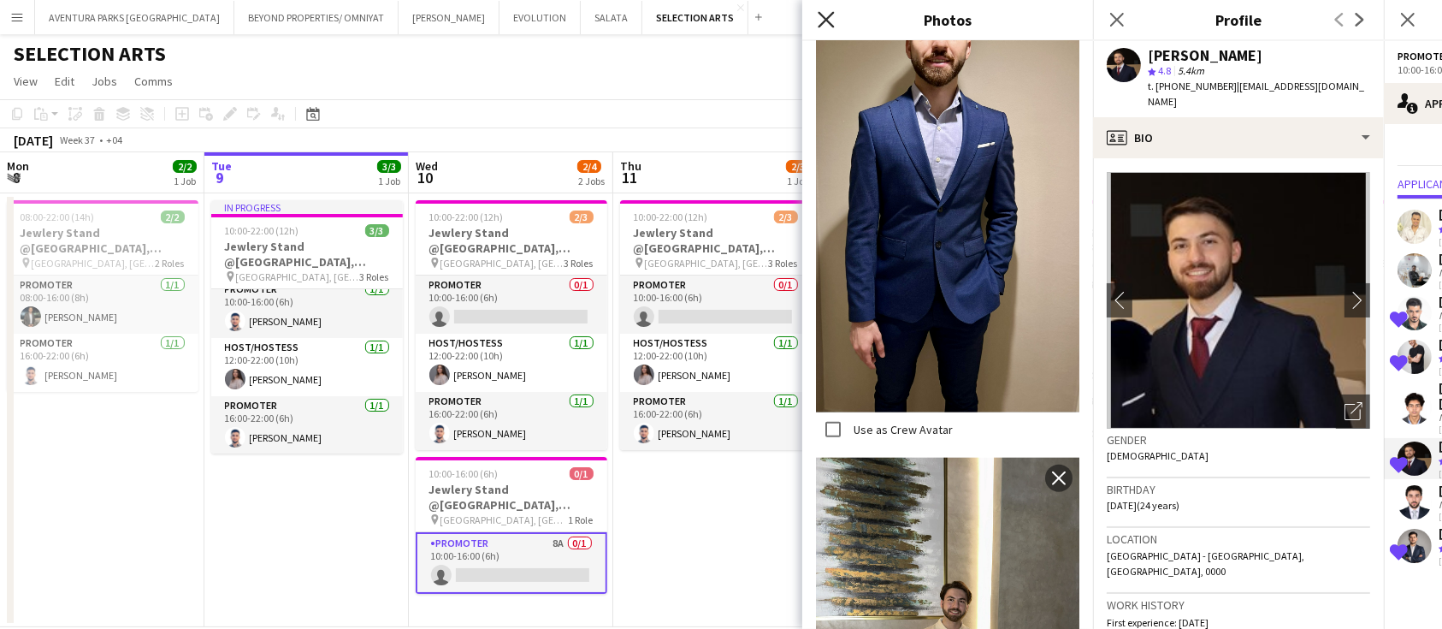 This screenshot has width=1442, height=629. I want to click on h3: Gender, so click(1238, 440).